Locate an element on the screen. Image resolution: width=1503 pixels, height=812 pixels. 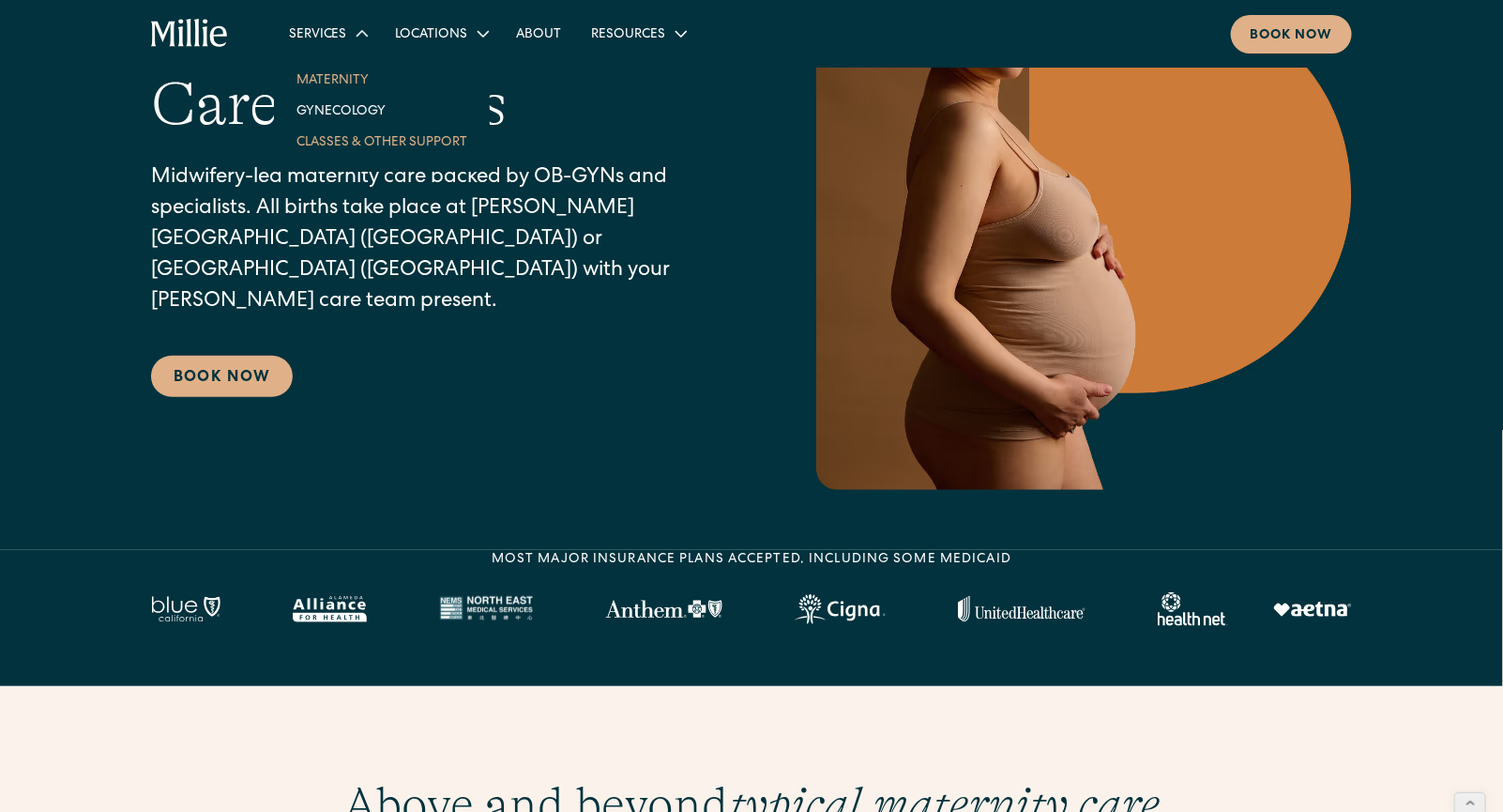
div: Book now is located at coordinates (1291, 36).